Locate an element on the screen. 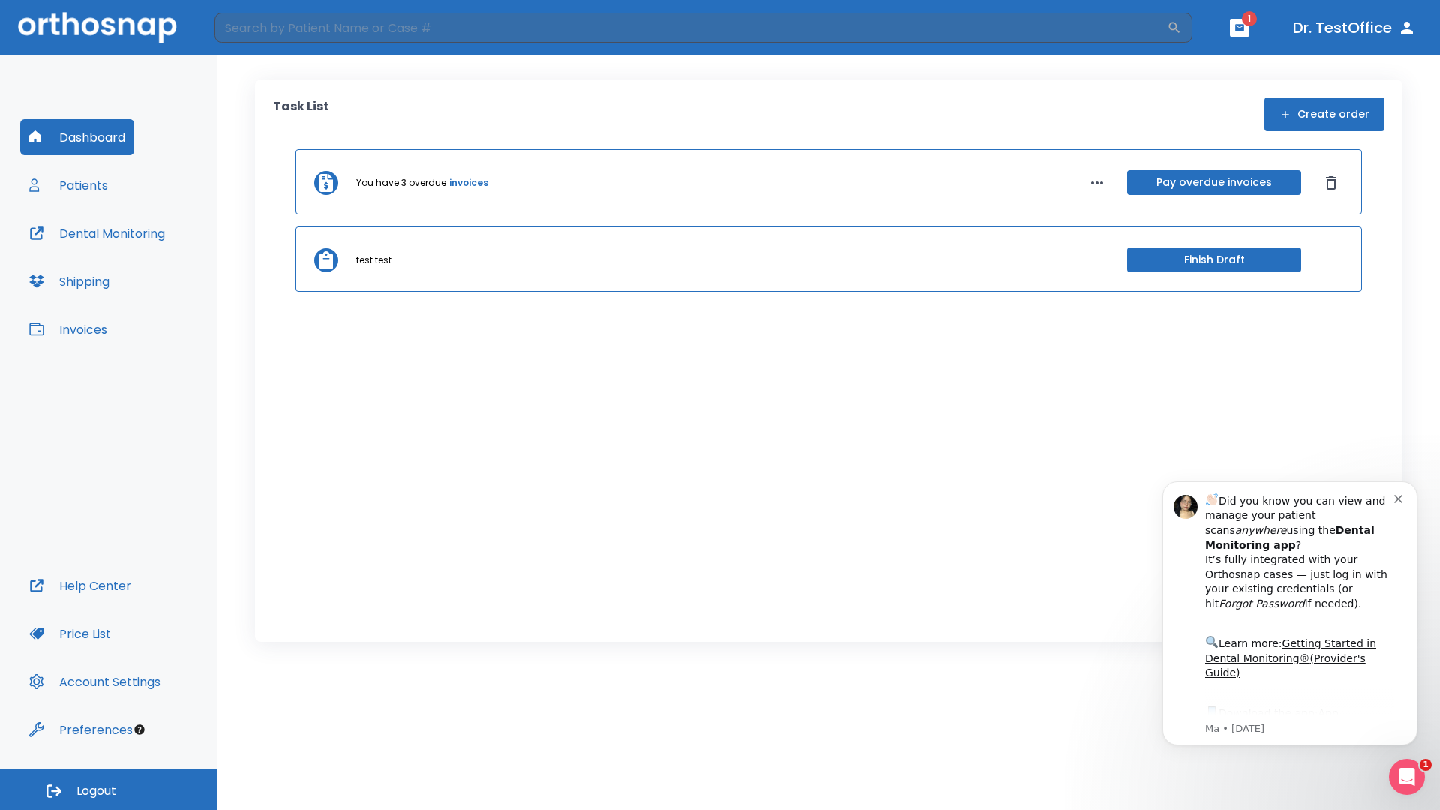 The width and height of the screenshot is (1440, 810). button: Dismiss is located at coordinates (1332, 183).